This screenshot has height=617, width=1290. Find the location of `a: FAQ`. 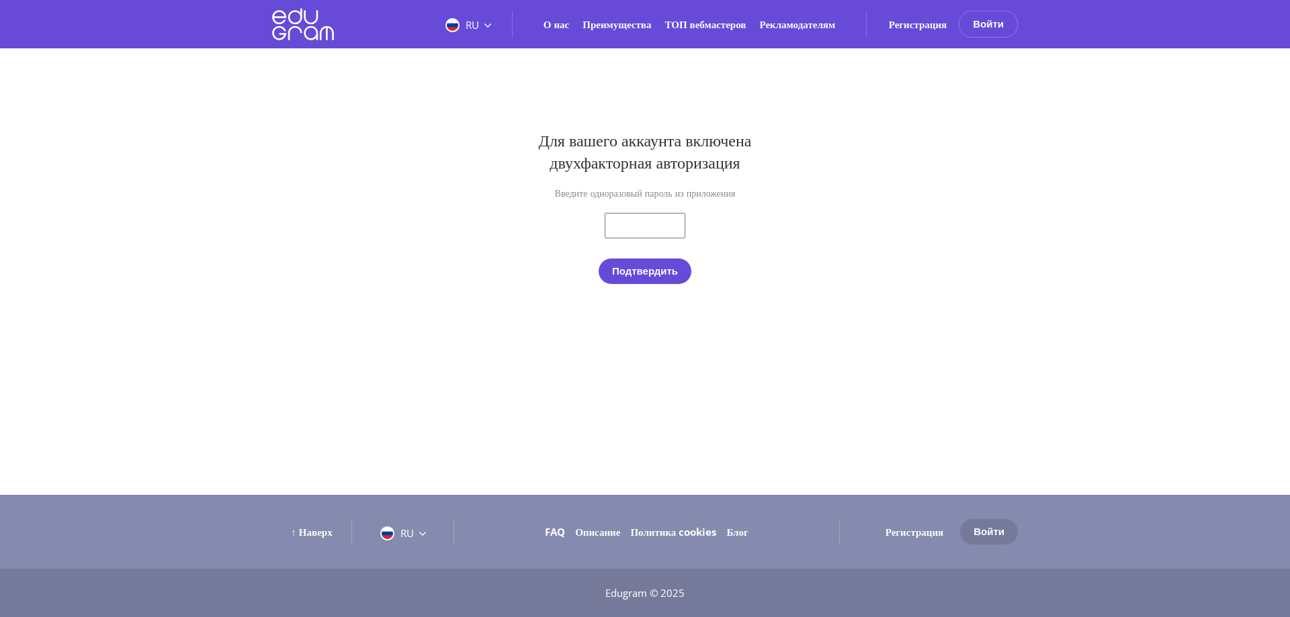

a: FAQ is located at coordinates (555, 532).